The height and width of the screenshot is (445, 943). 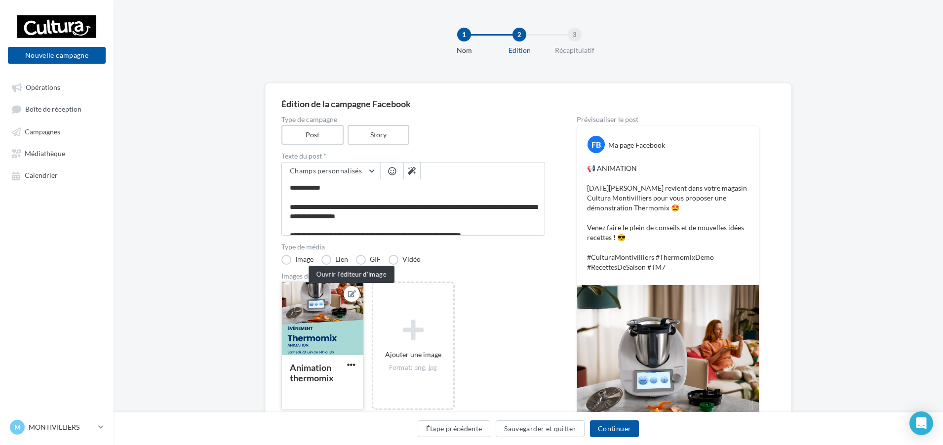 What do you see at coordinates (921, 423) in the screenshot?
I see `div: Open Intercom Messenger` at bounding box center [921, 423].